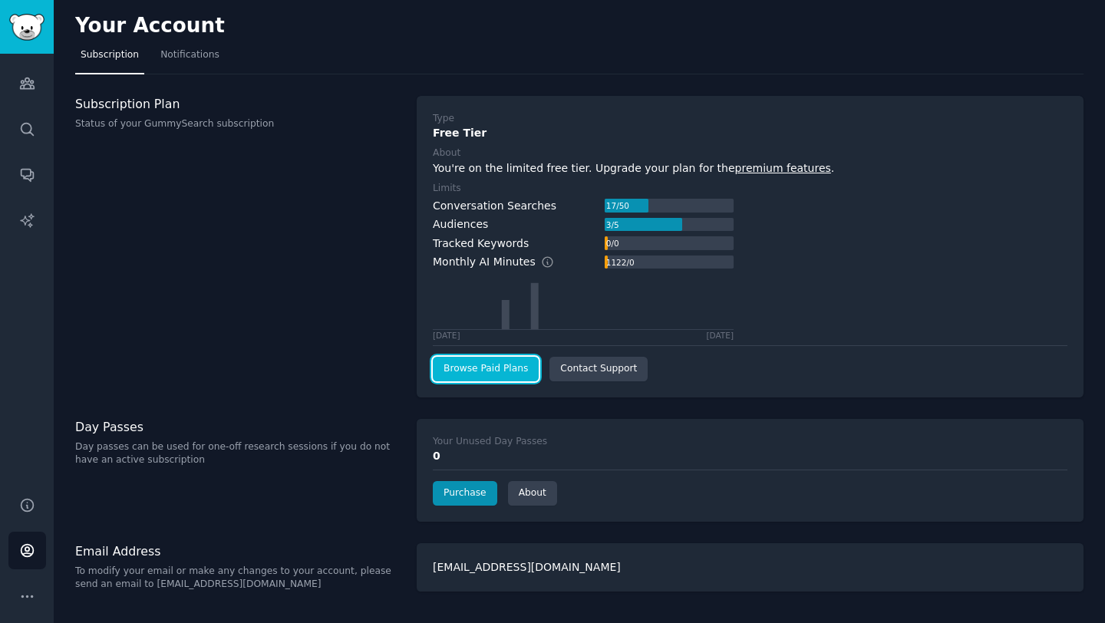 This screenshot has width=1105, height=623. Describe the element at coordinates (501, 262) in the screenshot. I see `div: Monthly AI Minutes` at that location.